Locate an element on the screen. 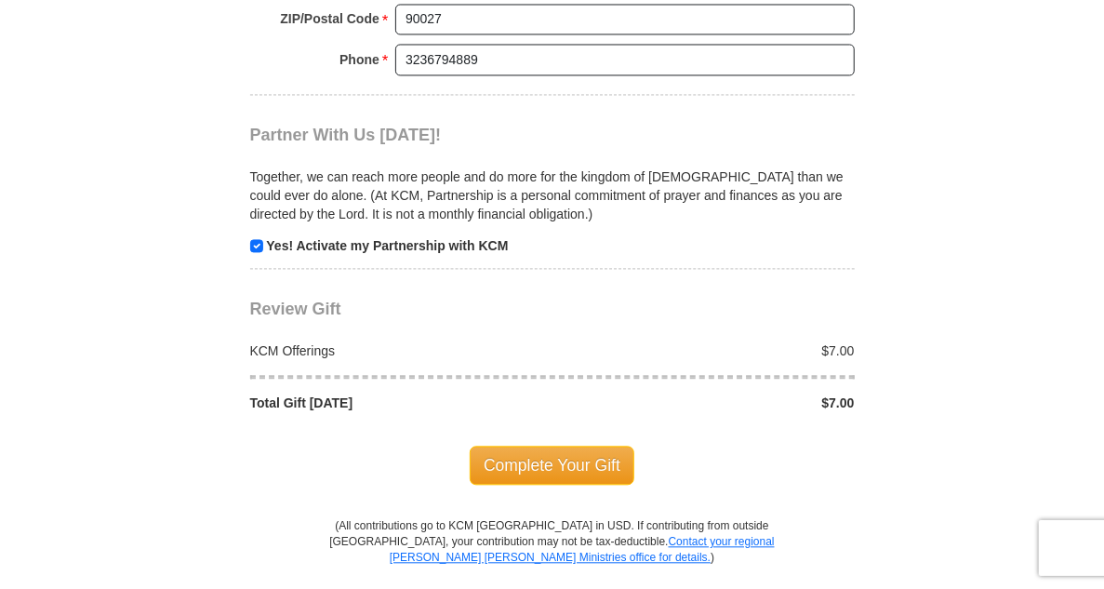 This screenshot has width=1104, height=589. strong: Phone is located at coordinates (359, 60).